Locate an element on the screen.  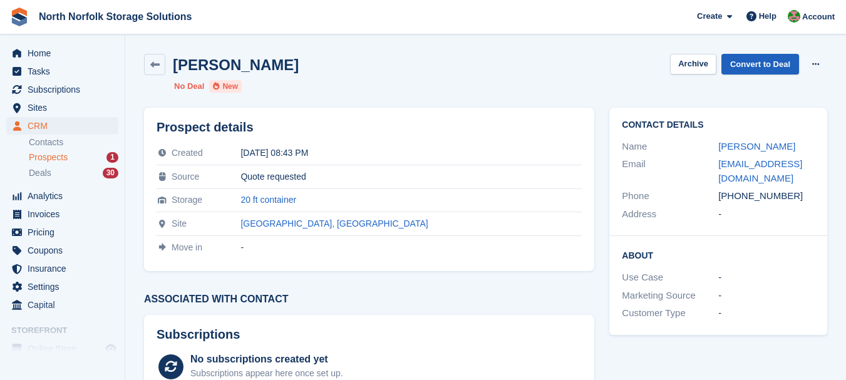
span: Online Store is located at coordinates (65, 349).